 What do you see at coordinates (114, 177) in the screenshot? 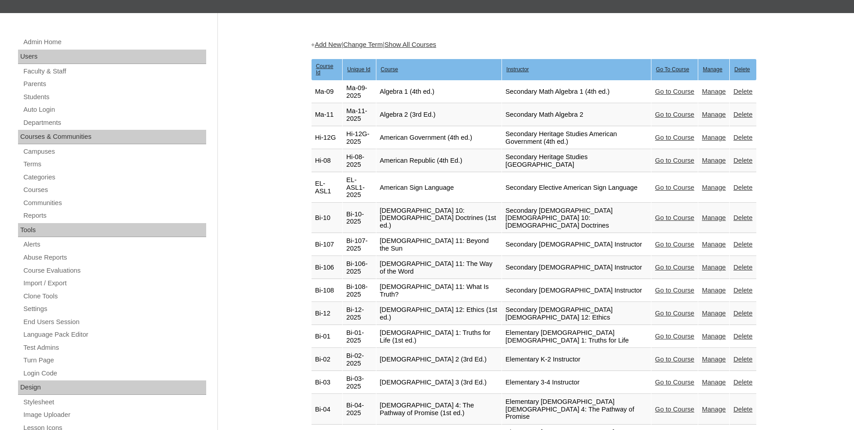
I see `a: Categories` at bounding box center [114, 177].